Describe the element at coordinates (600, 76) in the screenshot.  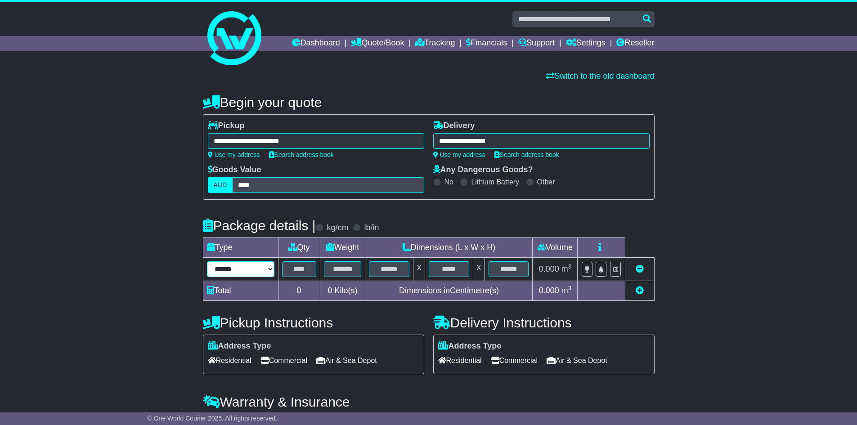
I see `a: Switch to the old dashboard` at that location.